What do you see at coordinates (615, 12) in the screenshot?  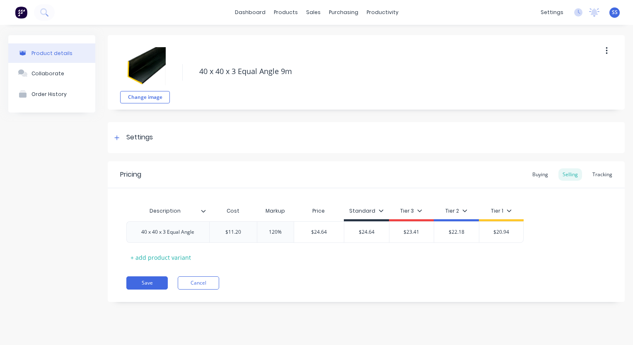 I see `span: SS` at bounding box center [615, 12].